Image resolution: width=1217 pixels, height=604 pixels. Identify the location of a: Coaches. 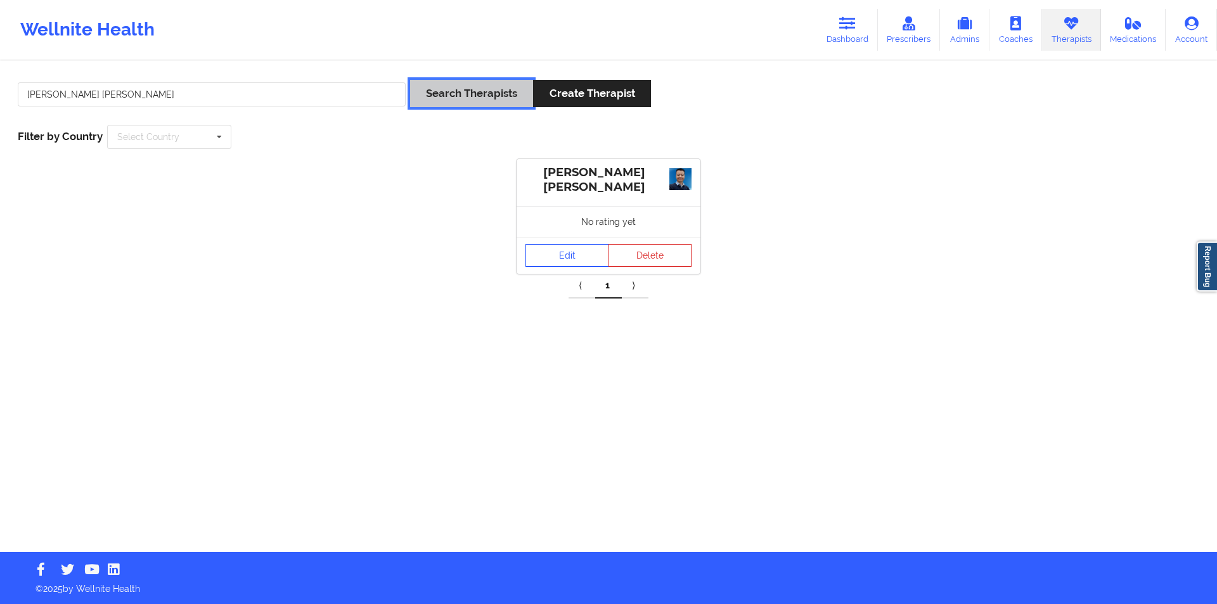
(1016, 30).